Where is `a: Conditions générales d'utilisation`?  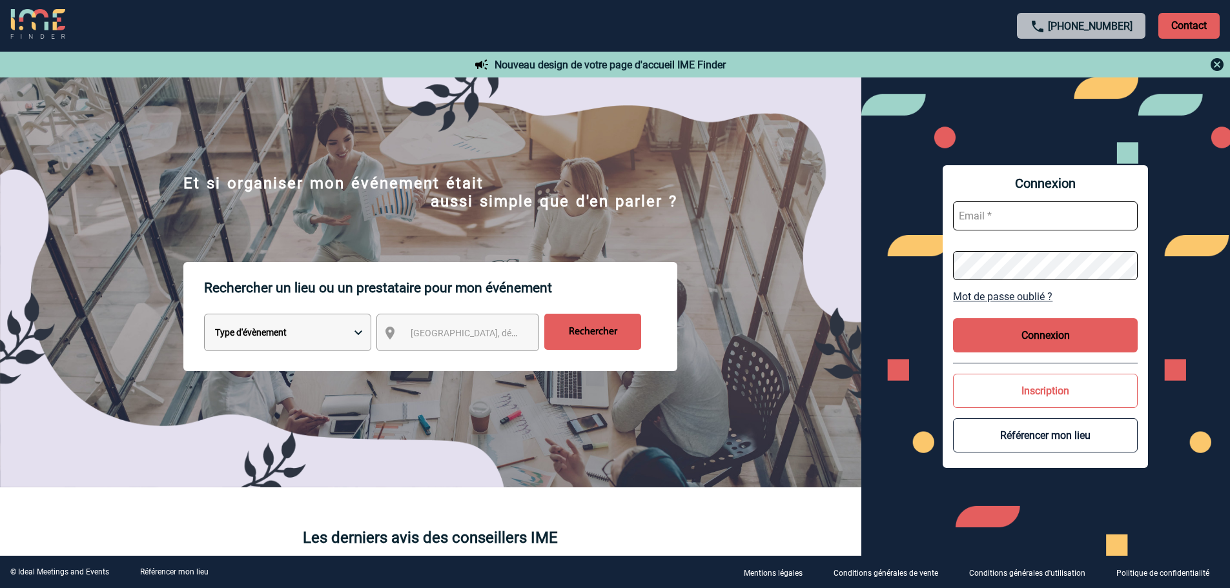
a: Conditions générales d'utilisation is located at coordinates (1033, 572).